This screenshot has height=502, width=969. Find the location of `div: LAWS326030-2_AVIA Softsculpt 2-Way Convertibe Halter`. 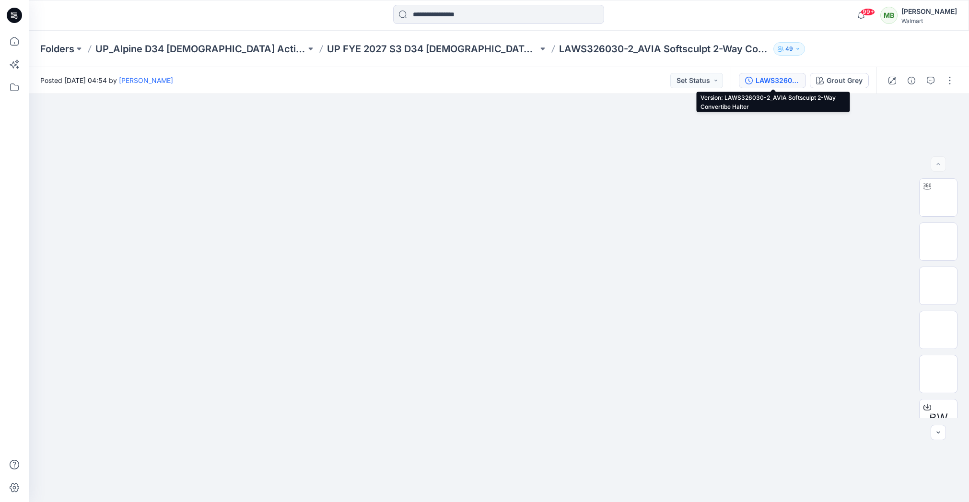

div: LAWS326030-2_AVIA Softsculpt 2-Way Convertibe Halter is located at coordinates (778, 81).